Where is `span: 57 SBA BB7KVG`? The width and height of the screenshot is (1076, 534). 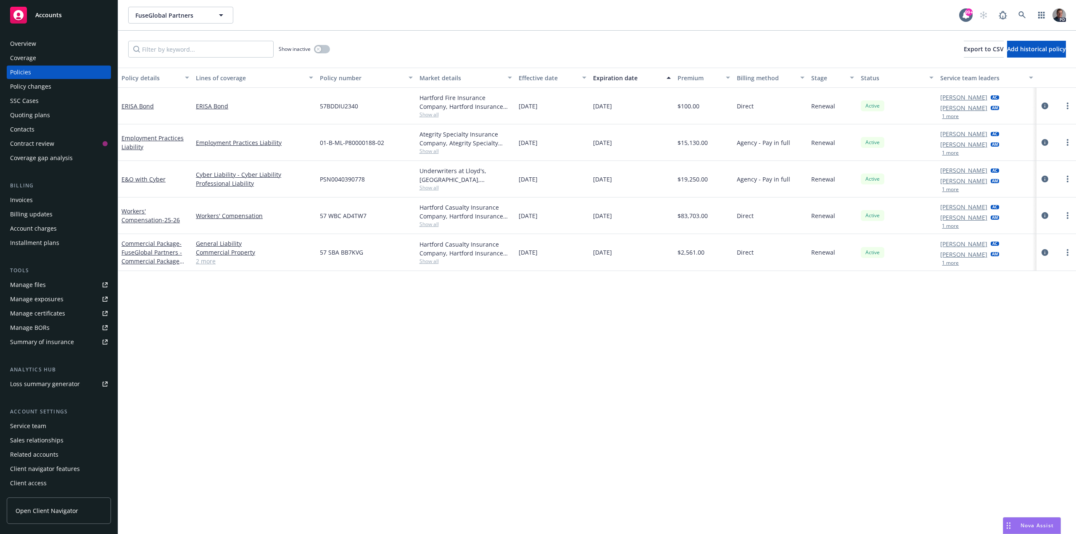
span: 57 SBA BB7KVG is located at coordinates (341, 252).